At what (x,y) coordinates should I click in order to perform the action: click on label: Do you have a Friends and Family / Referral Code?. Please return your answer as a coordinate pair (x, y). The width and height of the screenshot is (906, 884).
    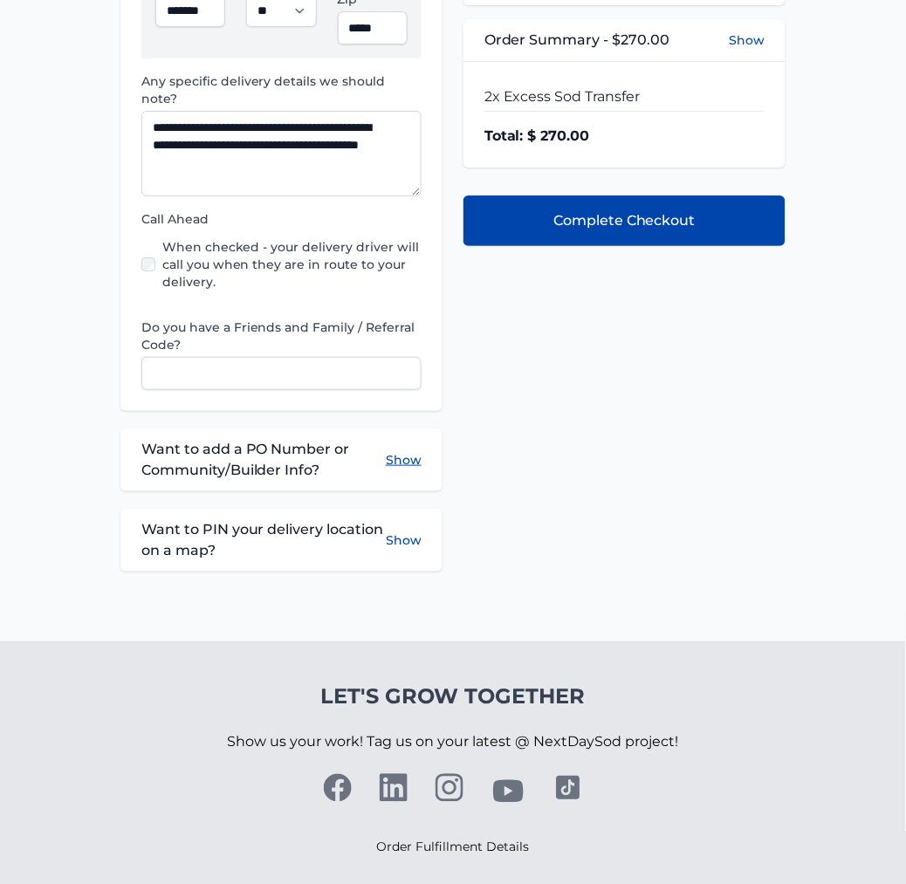
    Looking at the image, I should click on (281, 336).